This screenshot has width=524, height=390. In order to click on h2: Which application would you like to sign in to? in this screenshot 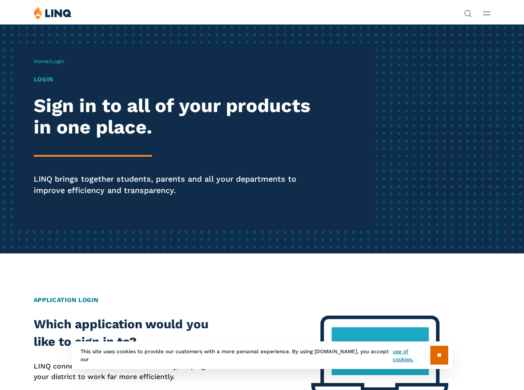, I will do `click(125, 333)`.